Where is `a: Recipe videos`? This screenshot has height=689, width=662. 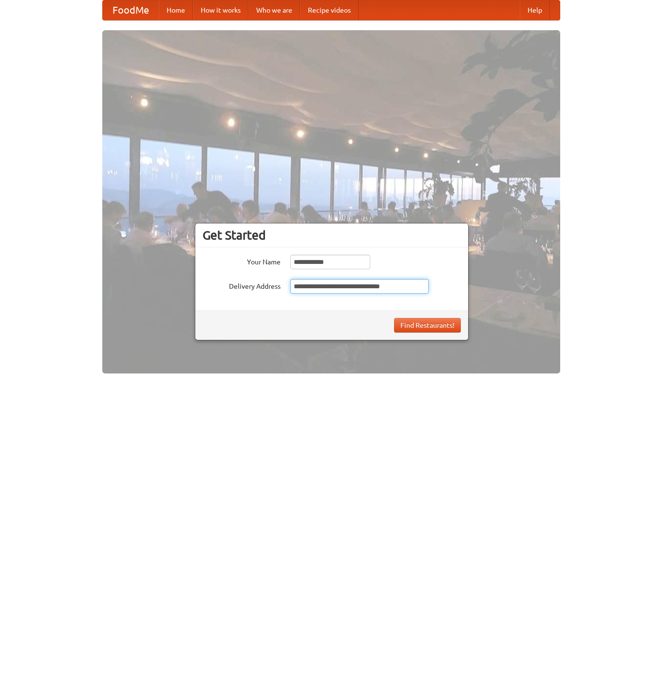 a: Recipe videos is located at coordinates (329, 10).